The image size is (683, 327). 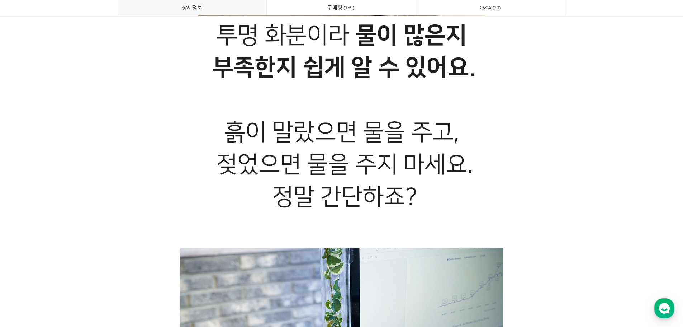 I want to click on span: 설정, so click(x=115, y=241).